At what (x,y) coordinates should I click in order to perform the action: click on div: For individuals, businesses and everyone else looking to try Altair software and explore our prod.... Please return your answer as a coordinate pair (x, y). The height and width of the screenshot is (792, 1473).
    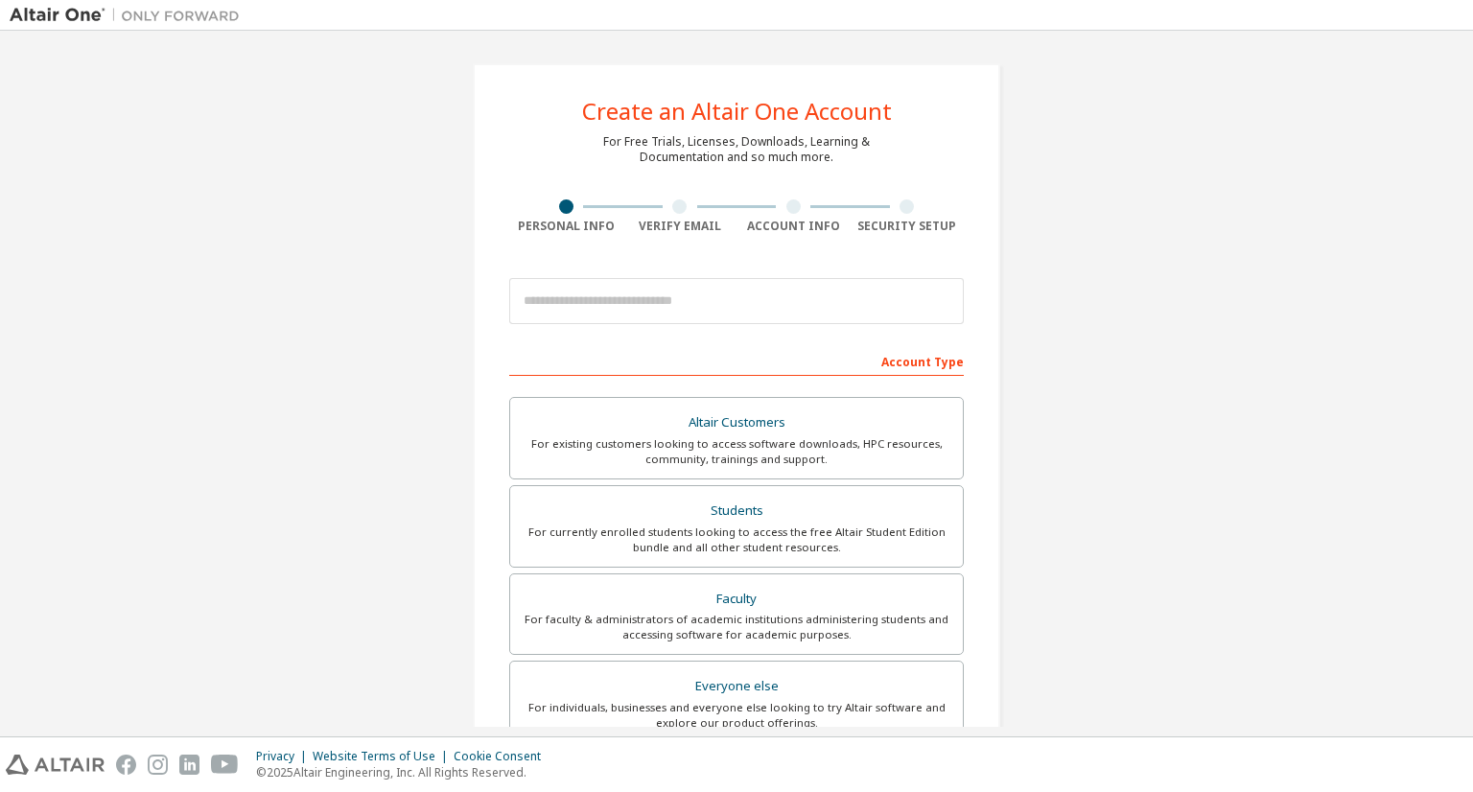
    Looking at the image, I should click on (737, 715).